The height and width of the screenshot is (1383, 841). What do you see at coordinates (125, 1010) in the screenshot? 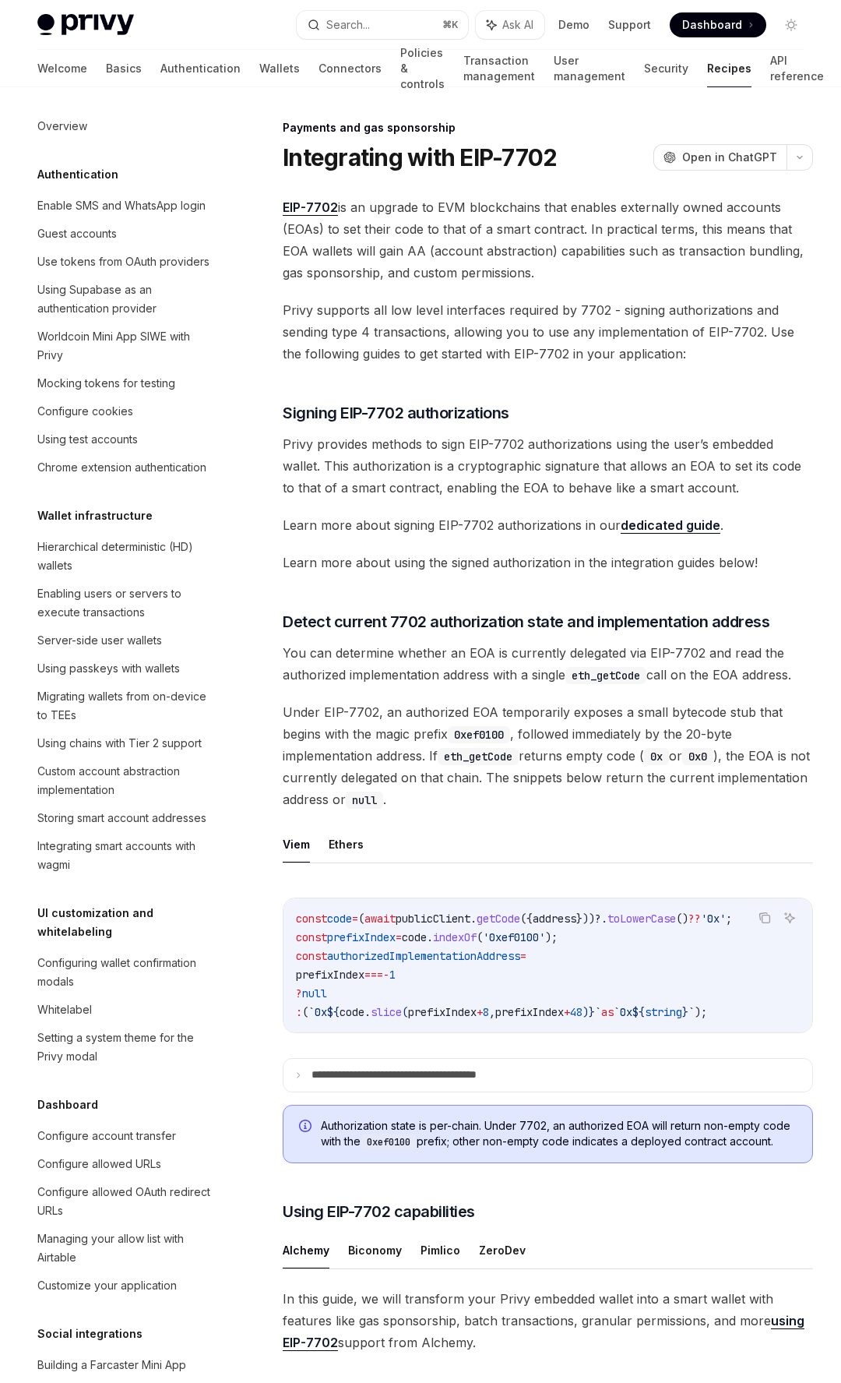
I see `a: Whitelabel` at bounding box center [125, 1010].